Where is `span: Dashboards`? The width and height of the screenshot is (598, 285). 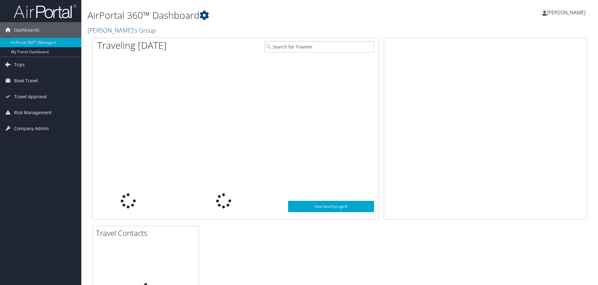
span: Dashboards is located at coordinates (27, 30).